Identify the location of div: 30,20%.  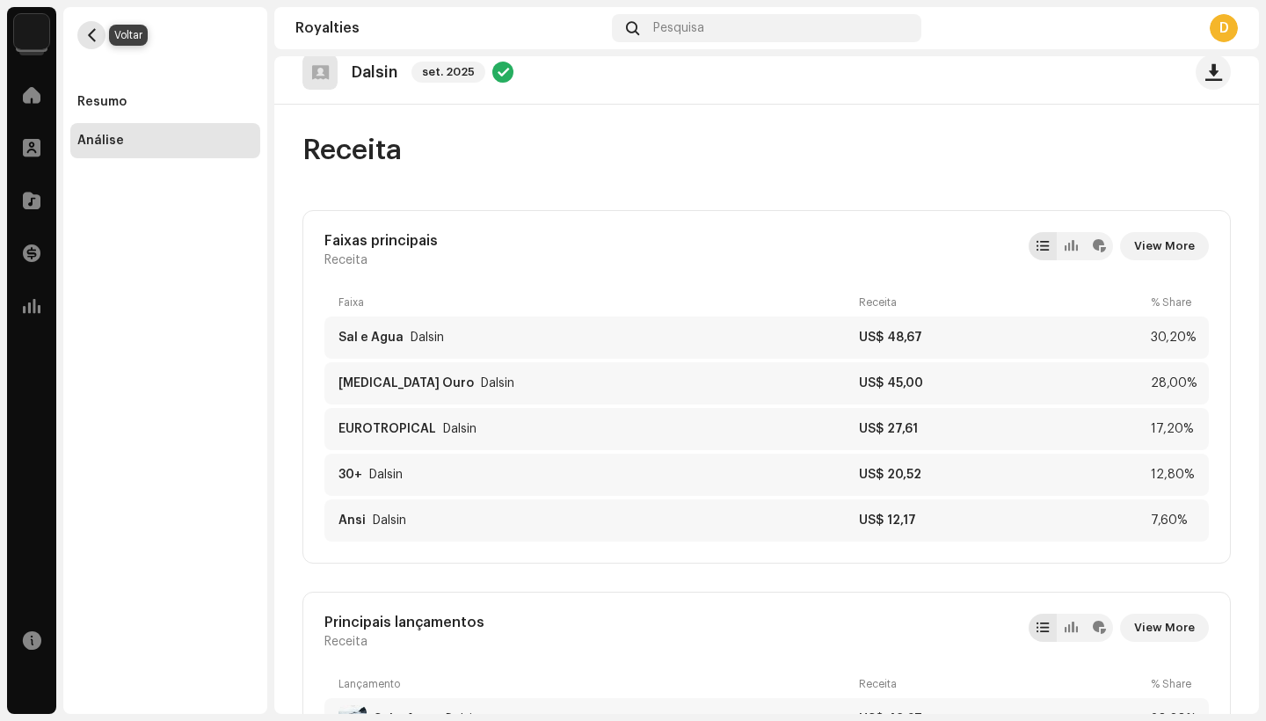
(1172, 337).